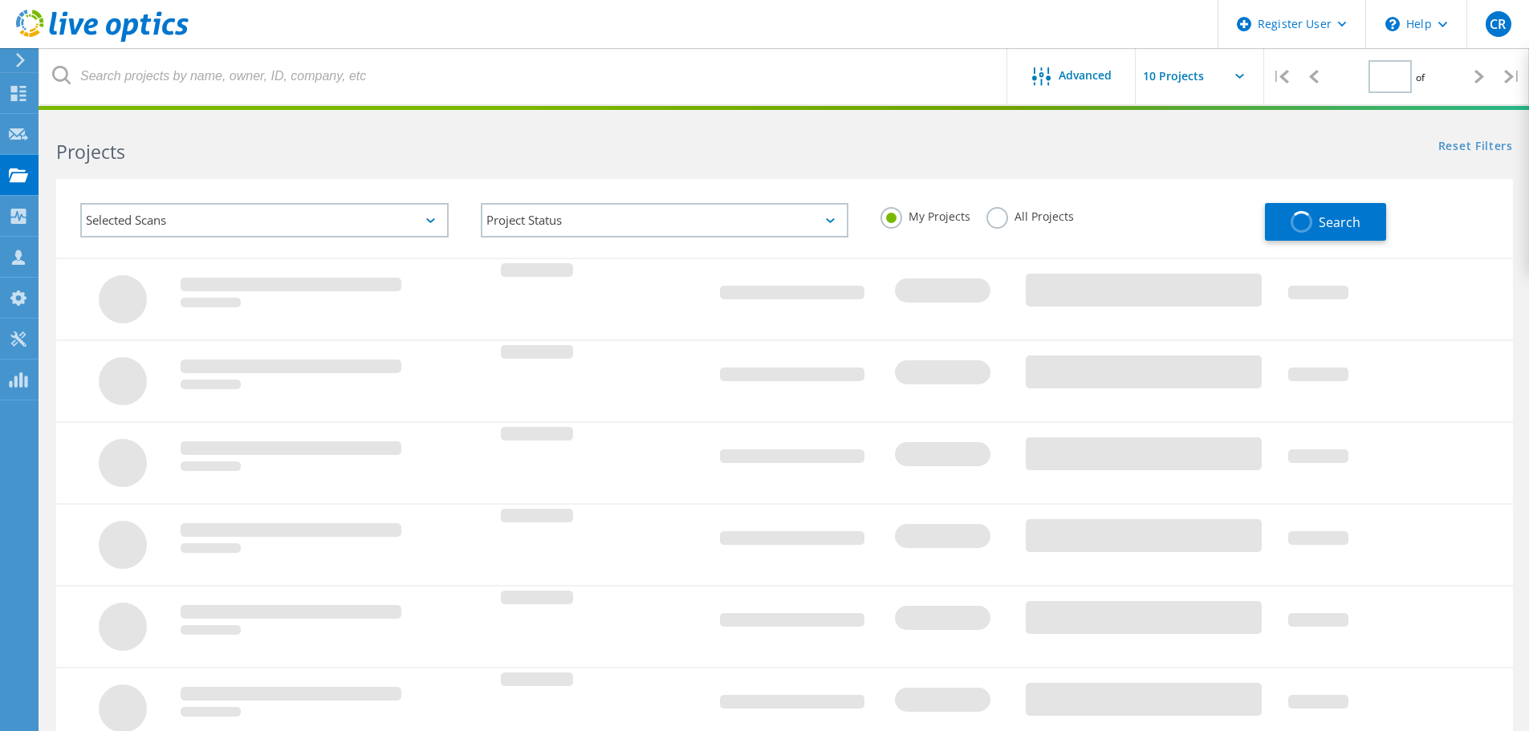  I want to click on a: Reset Filters, so click(1475, 147).